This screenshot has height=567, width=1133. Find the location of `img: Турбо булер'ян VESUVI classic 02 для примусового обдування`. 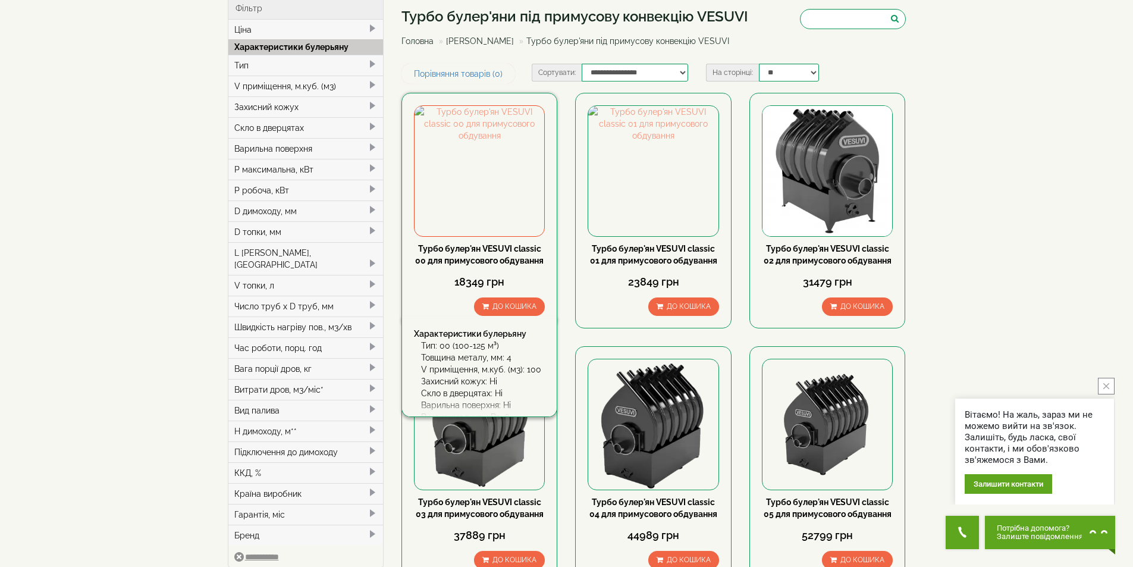

img: Турбо булер'ян VESUVI classic 02 для примусового обдування is located at coordinates (827, 171).